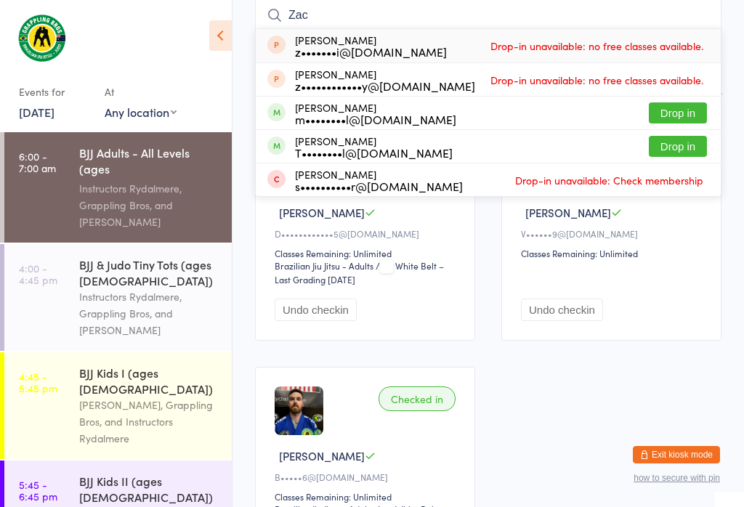 The image size is (744, 507). I want to click on button: Exit kiosk mode, so click(677, 455).